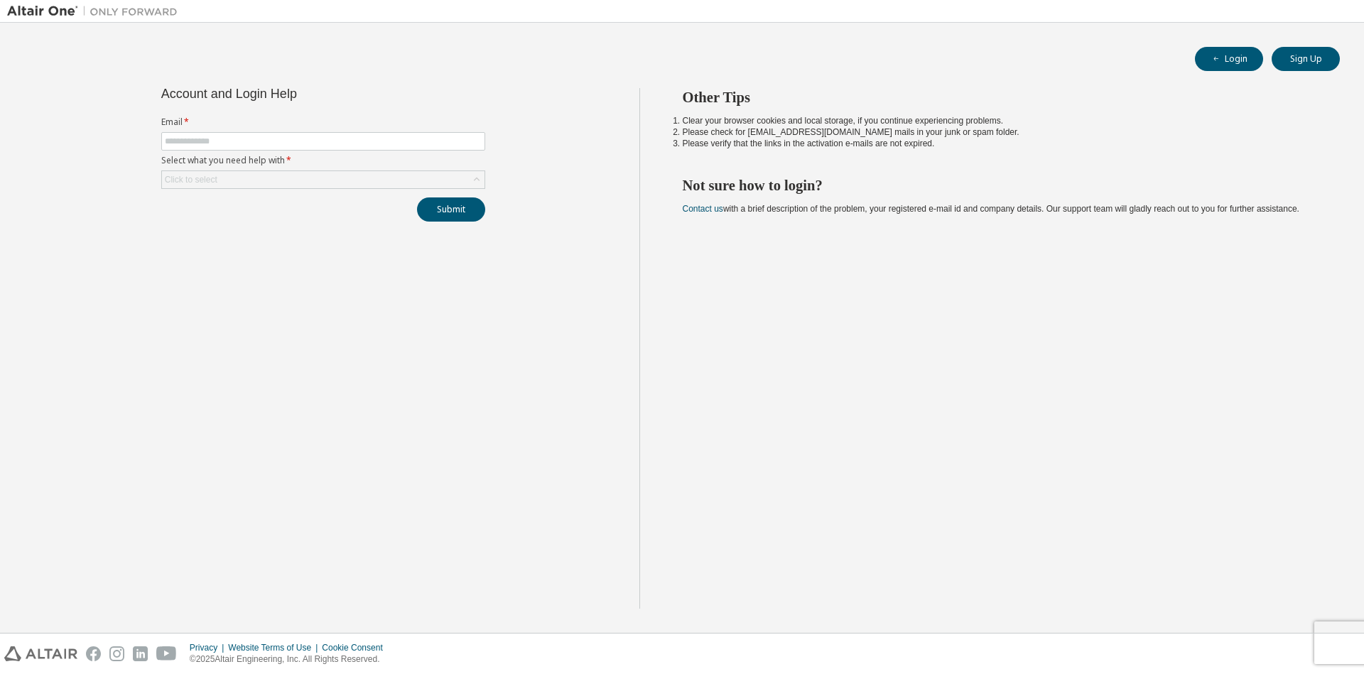 The image size is (1364, 674). What do you see at coordinates (1229, 59) in the screenshot?
I see `button: Login` at bounding box center [1229, 59].